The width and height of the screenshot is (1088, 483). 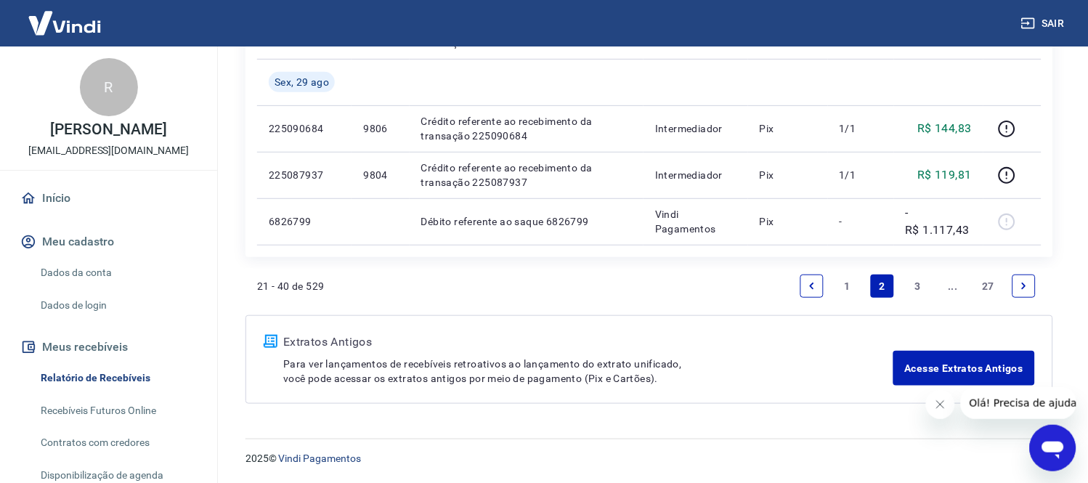 What do you see at coordinates (117, 272) in the screenshot?
I see `a: Dados da conta` at bounding box center [117, 272].